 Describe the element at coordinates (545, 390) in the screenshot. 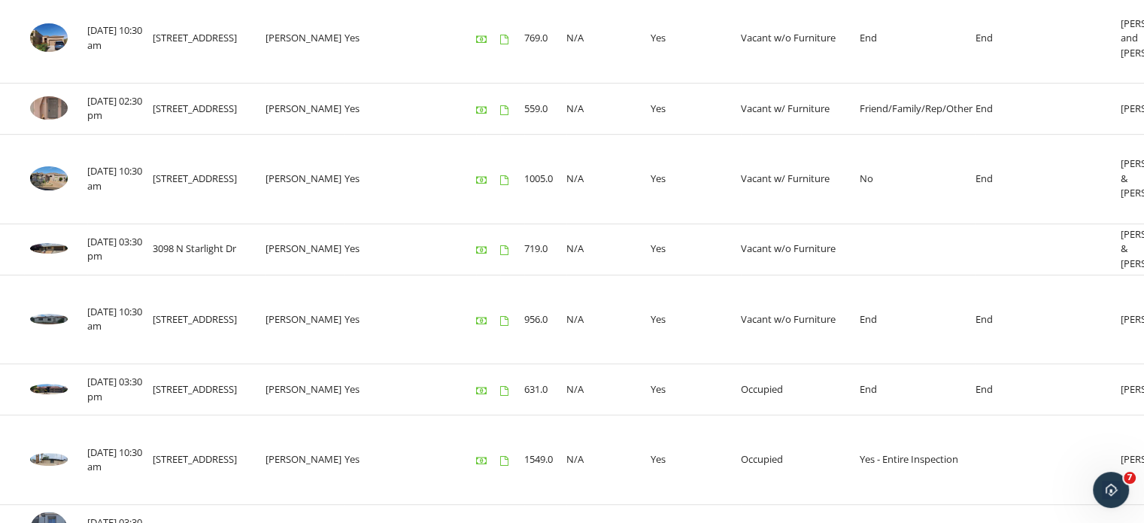

I see `td: 631.0` at that location.